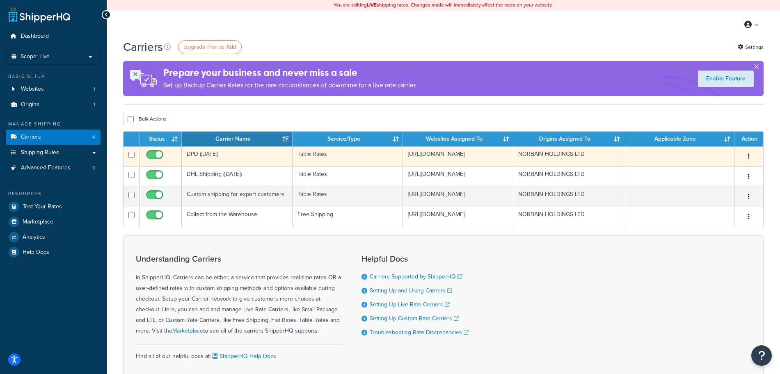 This screenshot has height=374, width=780. I want to click on div: Manage Shipping, so click(53, 124).